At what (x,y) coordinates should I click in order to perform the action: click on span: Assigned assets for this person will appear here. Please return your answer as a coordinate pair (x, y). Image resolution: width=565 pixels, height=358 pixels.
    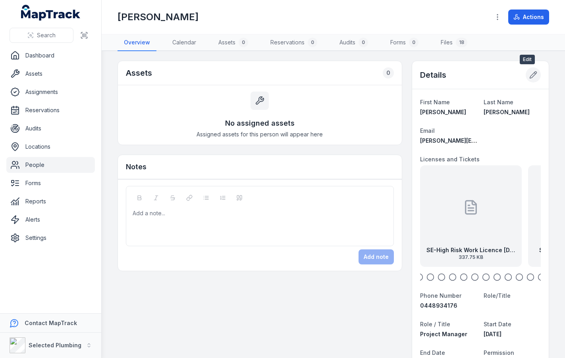
    Looking at the image, I should click on (259, 134).